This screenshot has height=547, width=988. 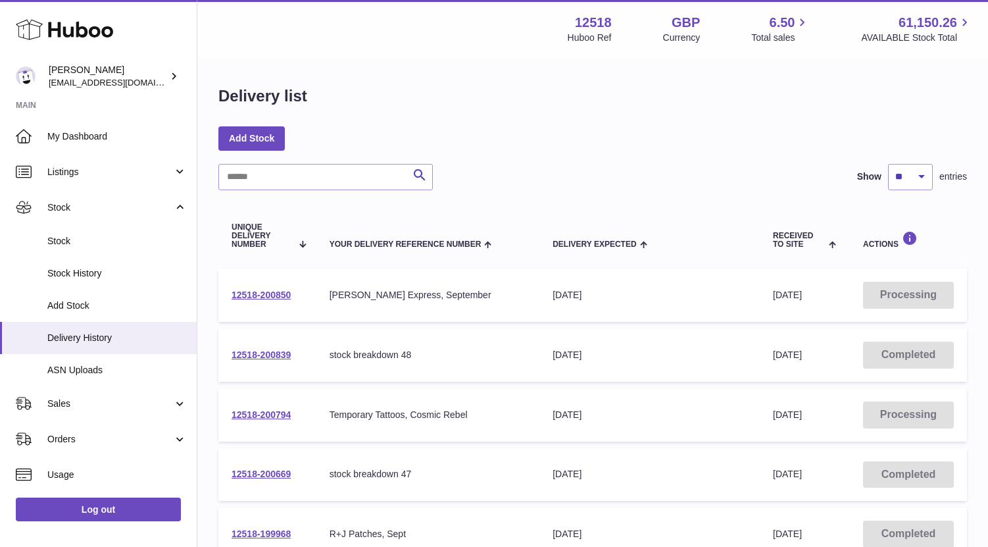 I want to click on span: Total sales, so click(x=780, y=38).